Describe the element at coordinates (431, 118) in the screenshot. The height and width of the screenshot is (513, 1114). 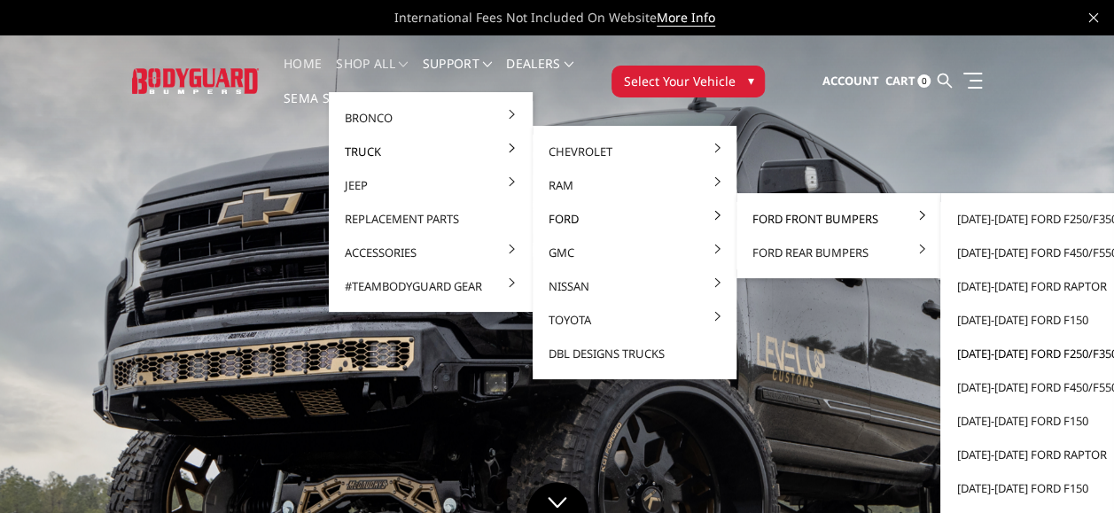
I see `a: Bronco` at that location.